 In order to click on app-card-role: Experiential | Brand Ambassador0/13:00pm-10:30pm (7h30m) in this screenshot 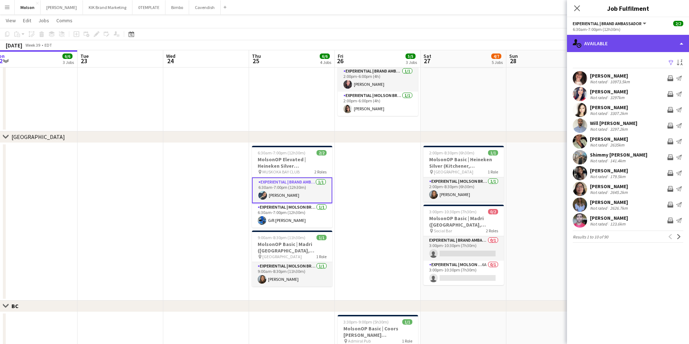, I will do `click(464, 248)`.